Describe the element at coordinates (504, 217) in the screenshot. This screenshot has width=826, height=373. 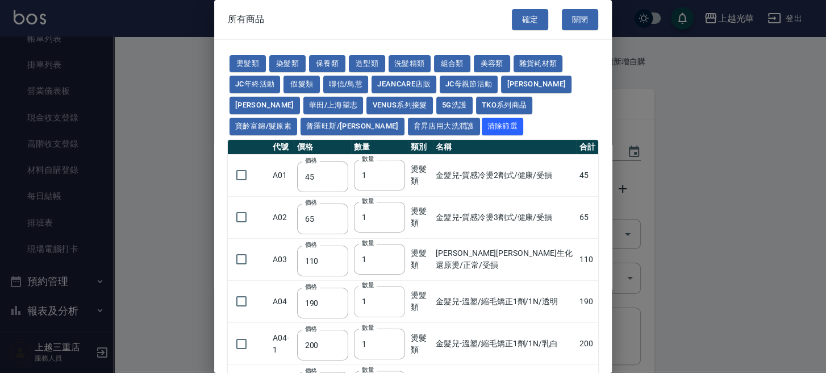
I see `td: 金髮兒-質感冷燙3劑式/健康/受損` at that location.